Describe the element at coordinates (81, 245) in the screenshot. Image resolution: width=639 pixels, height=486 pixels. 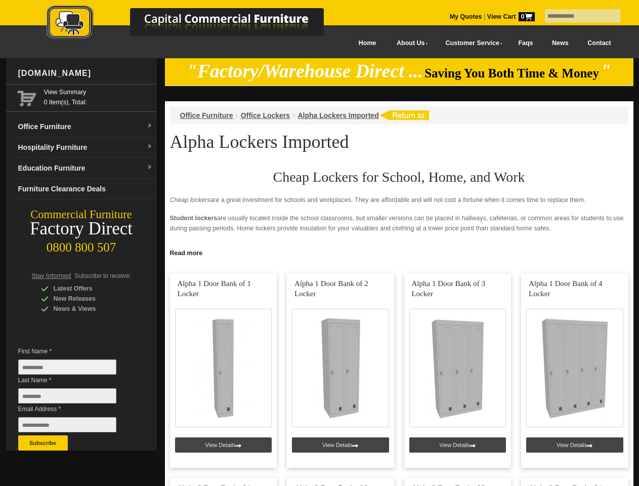
I see `div: 0800 800 507` at that location.